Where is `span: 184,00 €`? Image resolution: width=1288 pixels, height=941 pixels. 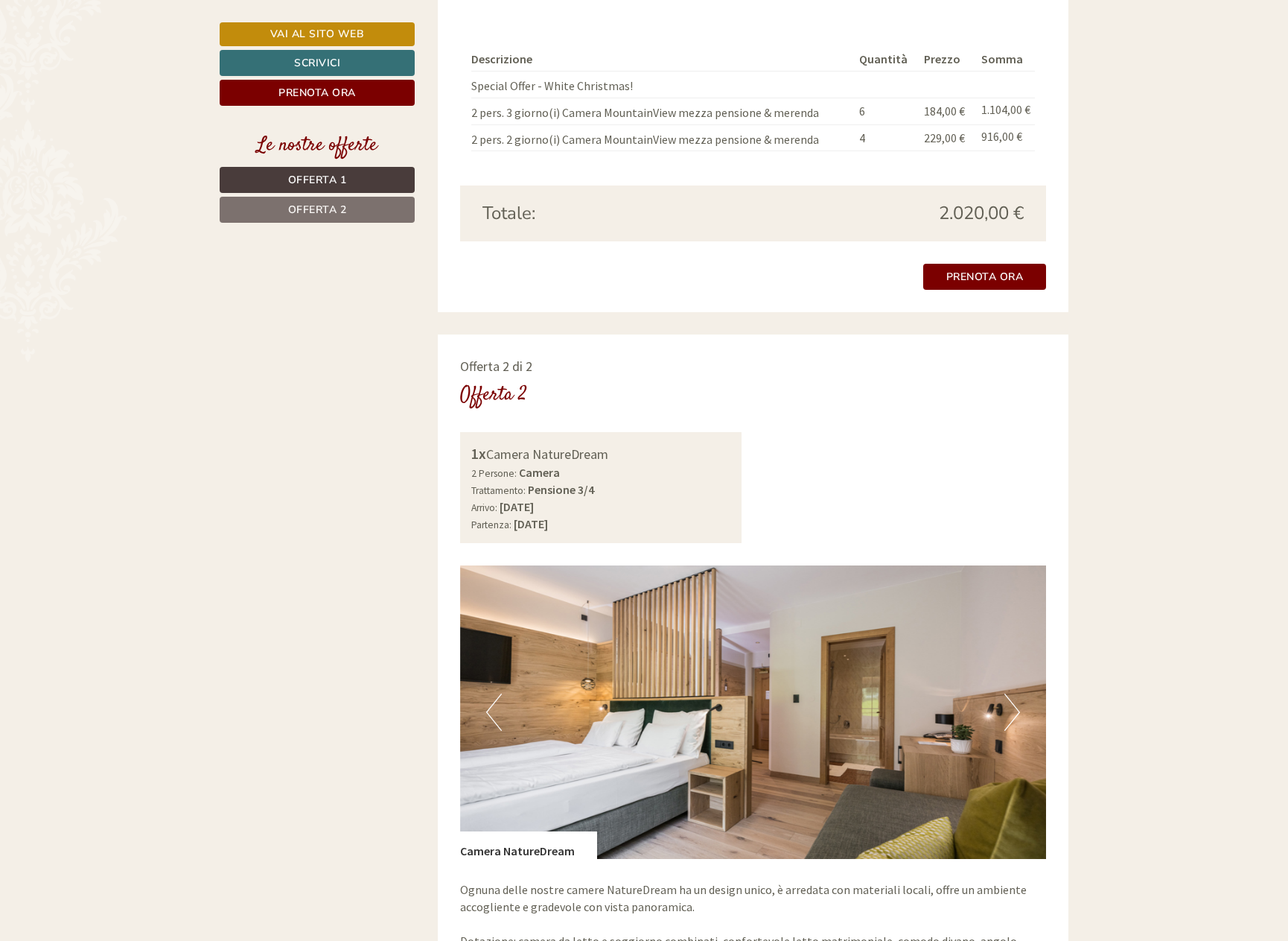
span: 184,00 € is located at coordinates (944, 111).